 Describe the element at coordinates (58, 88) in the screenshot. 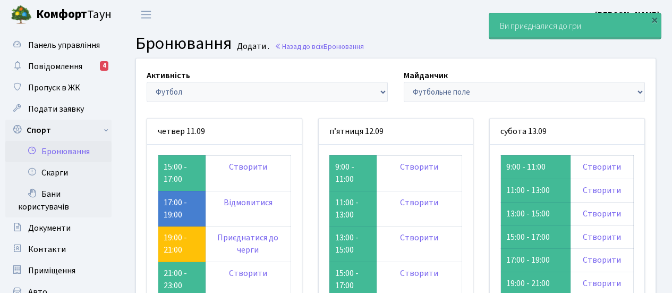

I see `a: Пропуск в ЖК` at that location.